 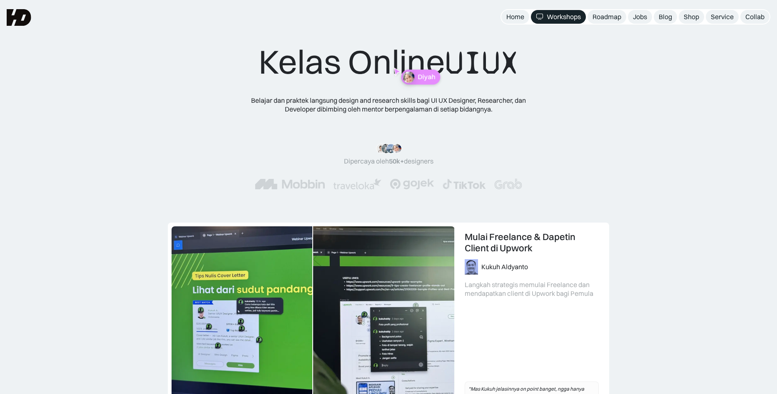 What do you see at coordinates (396, 161) in the screenshot?
I see `span: 50k+` at bounding box center [396, 161].